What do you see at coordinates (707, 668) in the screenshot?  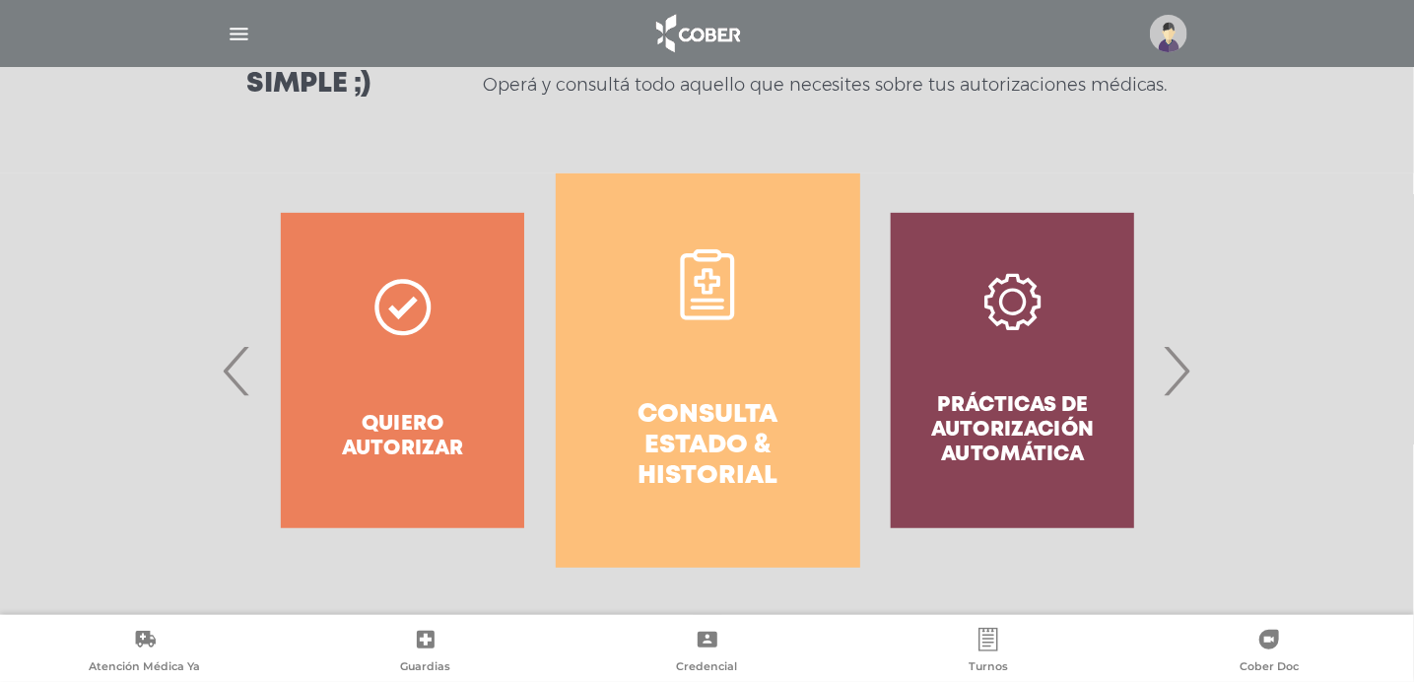 I see `span: Credencial` at bounding box center [707, 668].